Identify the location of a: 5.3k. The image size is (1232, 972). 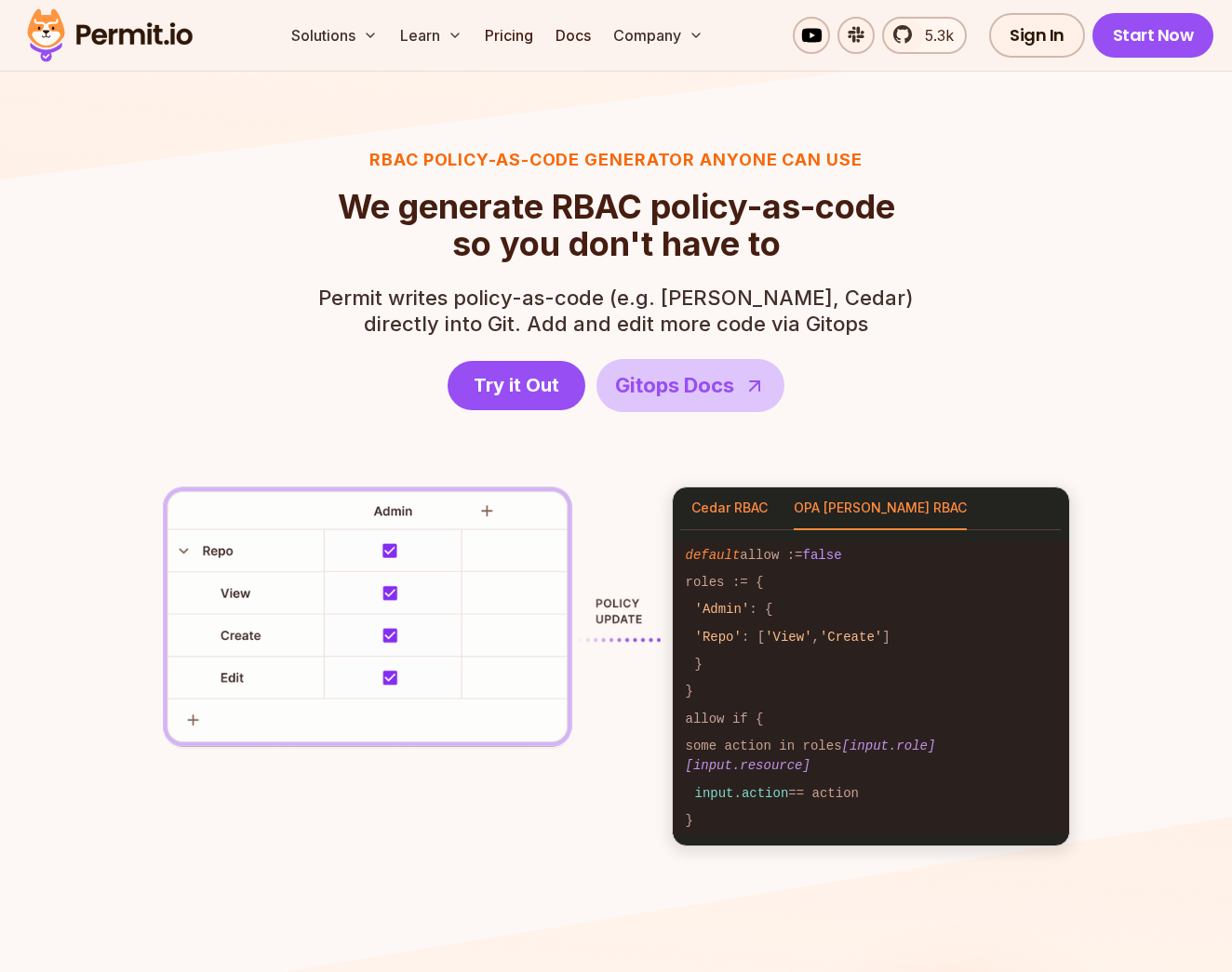
(923, 36).